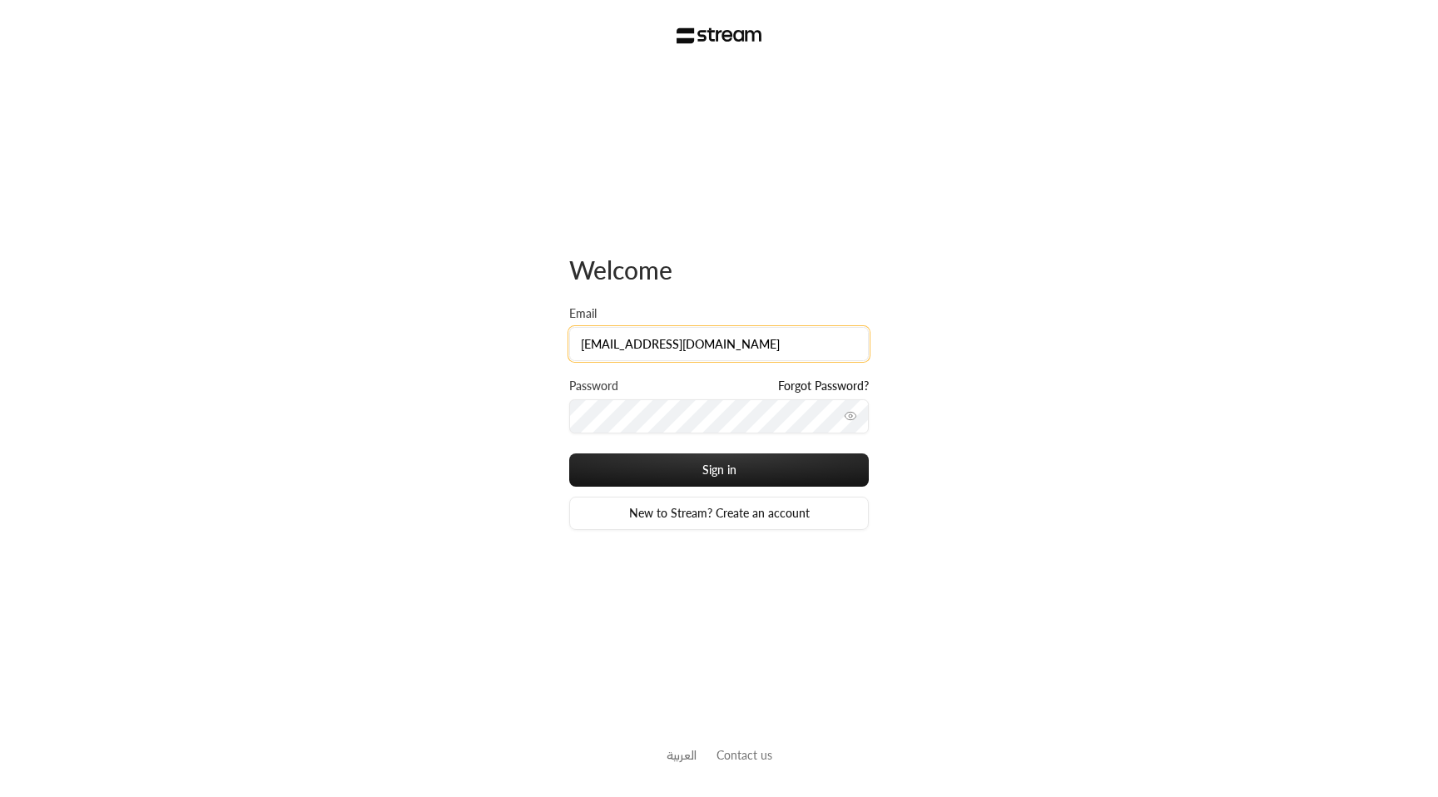 The image size is (1438, 797). Describe the element at coordinates (719, 514) in the screenshot. I see `a: New to Stream? Create an account` at that location.